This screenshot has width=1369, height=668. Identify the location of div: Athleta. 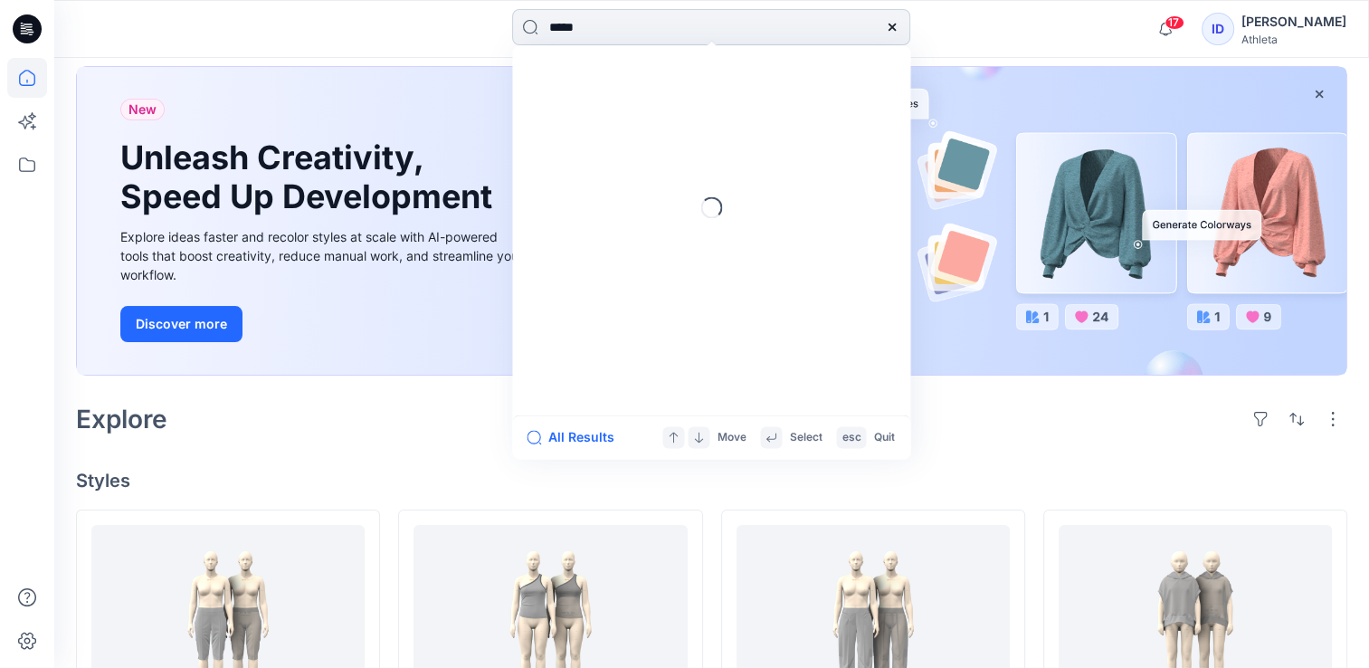
(1294, 39).